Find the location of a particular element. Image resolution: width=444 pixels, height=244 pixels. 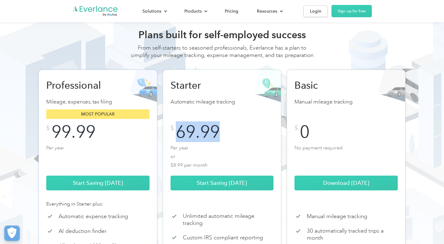

div: Most popular is located at coordinates (98, 114).